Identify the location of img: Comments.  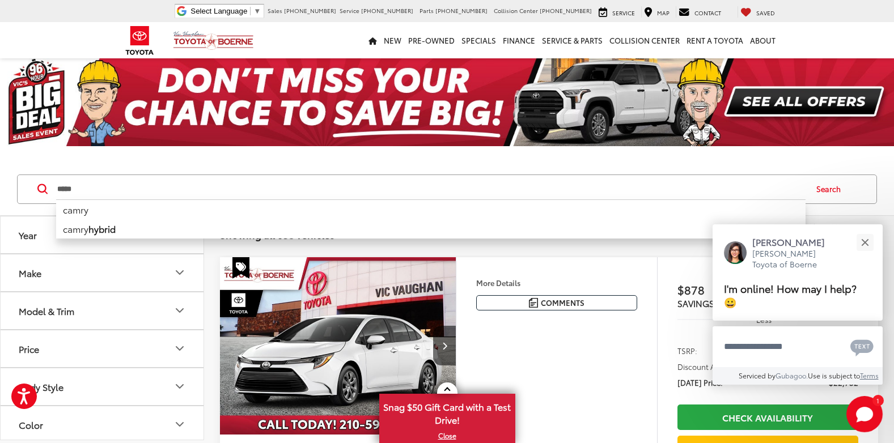
(533, 303).